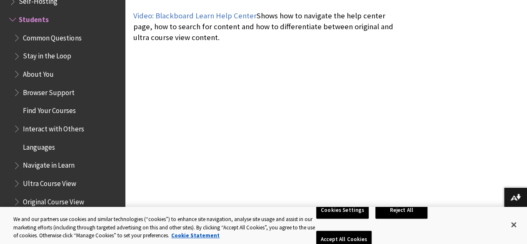 The height and width of the screenshot is (244, 527). What do you see at coordinates (49, 109) in the screenshot?
I see `span: Find Your Courses` at bounding box center [49, 109].